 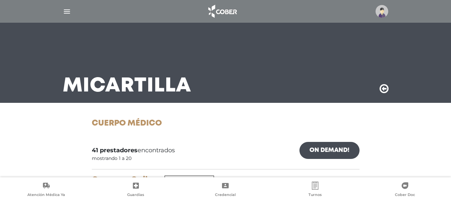 What do you see at coordinates (67, 11) in the screenshot?
I see `img: Cober_menu-lines-white.svg` at bounding box center [67, 11].